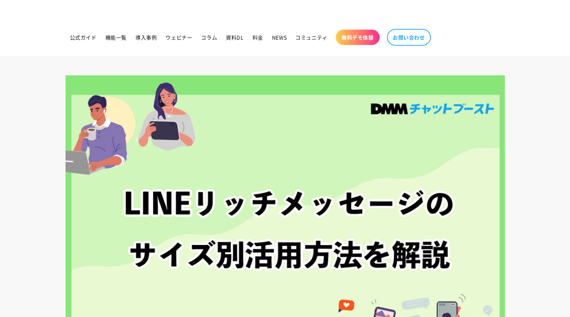 Image resolution: width=570 pixels, height=317 pixels. What do you see at coordinates (116, 37) in the screenshot?
I see `span: 機能一覧` at bounding box center [116, 37].